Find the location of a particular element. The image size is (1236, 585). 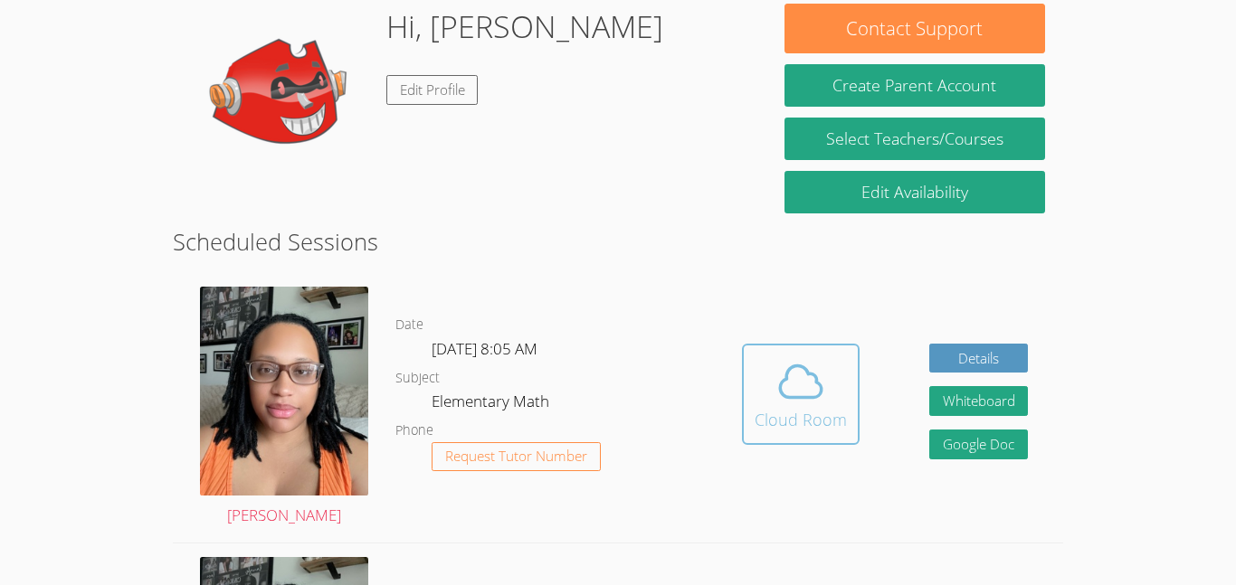

dd: Elementary Math is located at coordinates (492, 404).